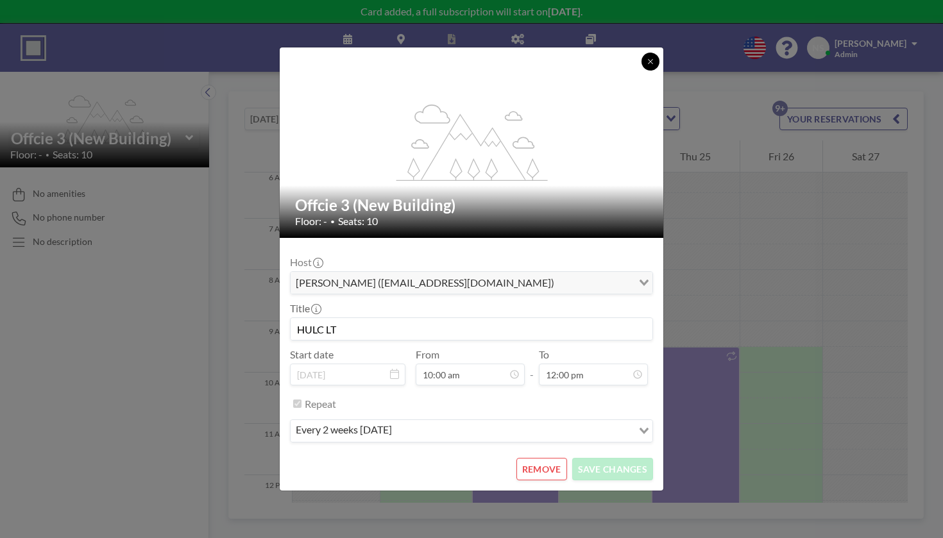 This screenshot has height=538, width=943. Describe the element at coordinates (542, 469) in the screenshot. I see `button: REMOVE` at that location.